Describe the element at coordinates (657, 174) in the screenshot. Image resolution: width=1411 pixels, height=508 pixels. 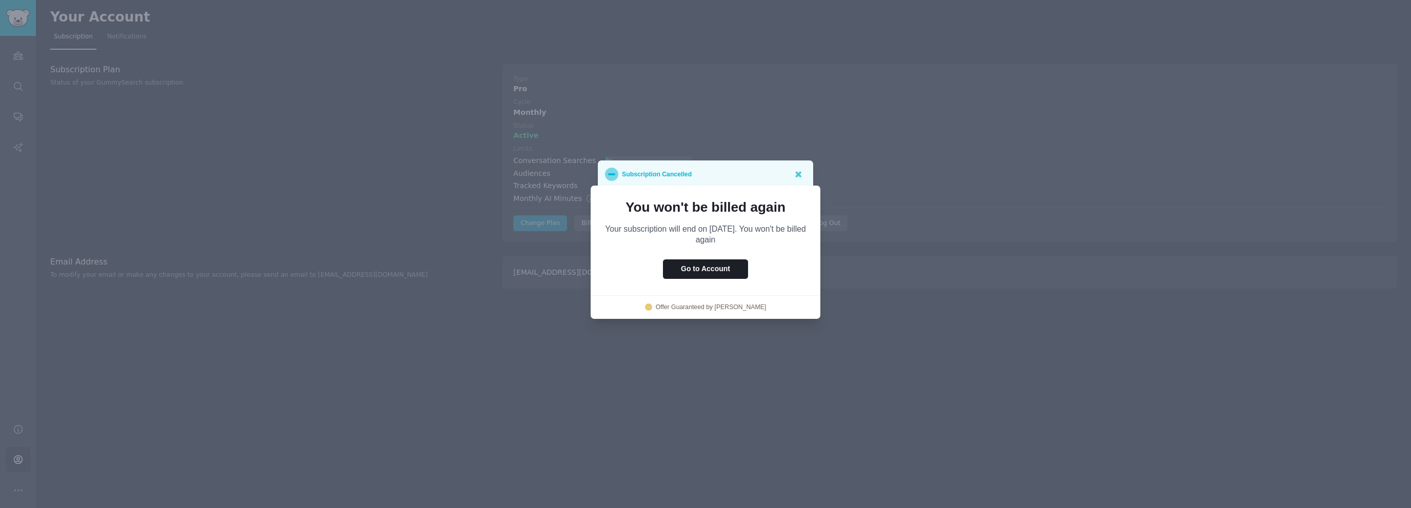
I see `p: Subscription Cancelled` at that location.